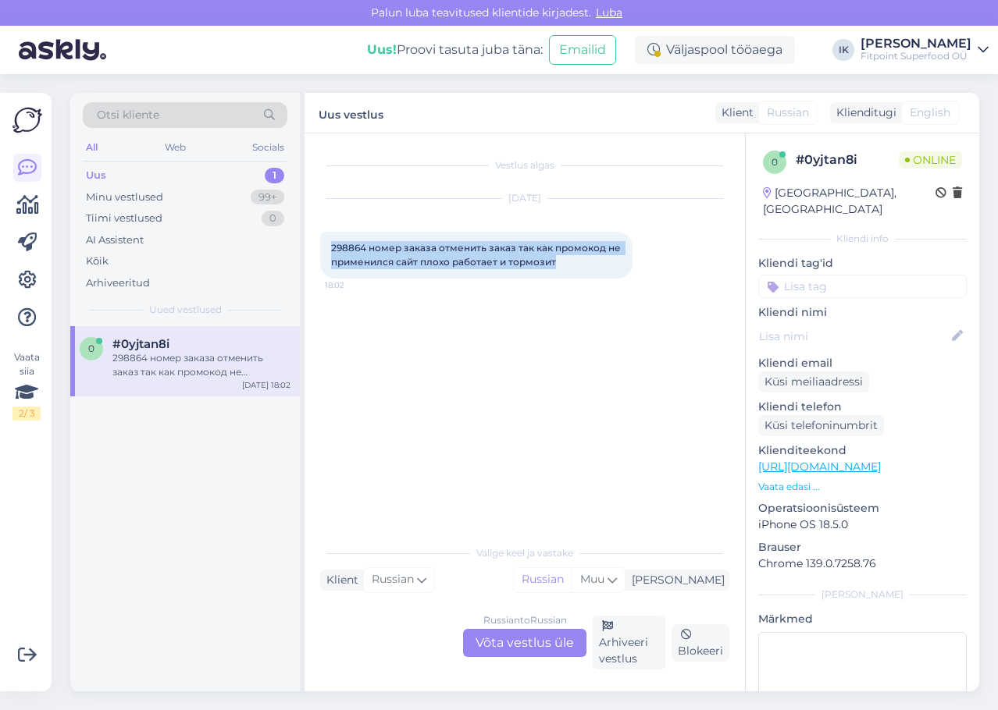  What do you see at coordinates (525, 621) in the screenshot?
I see `div: Russian to Russian` at bounding box center [525, 621].